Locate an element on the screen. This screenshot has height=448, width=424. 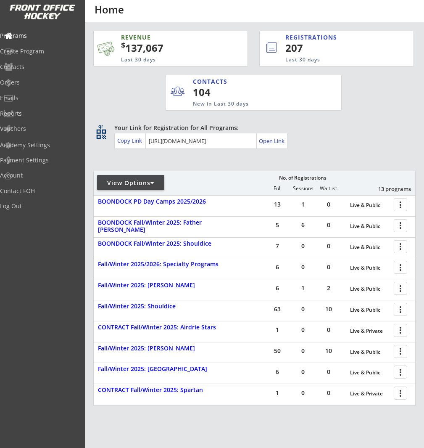
div: 13 is located at coordinates (278, 204).